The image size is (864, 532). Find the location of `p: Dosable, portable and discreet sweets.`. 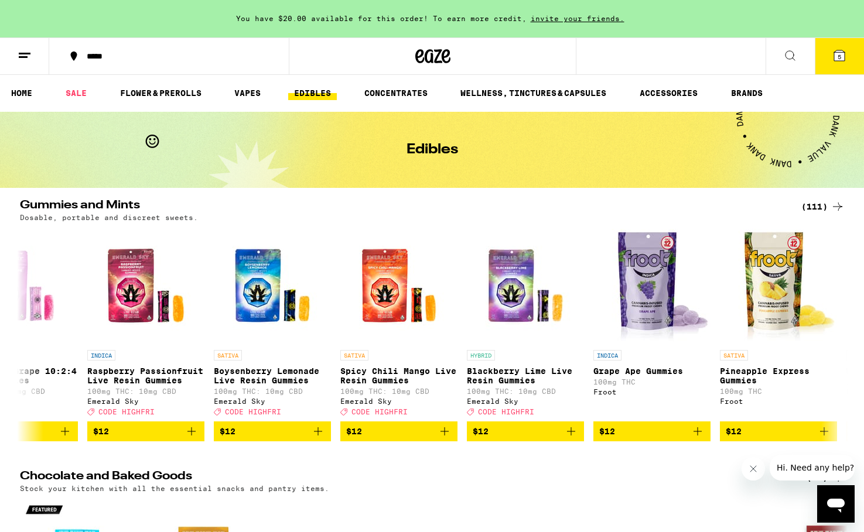

p: Dosable, portable and discreet sweets. is located at coordinates (109, 217).